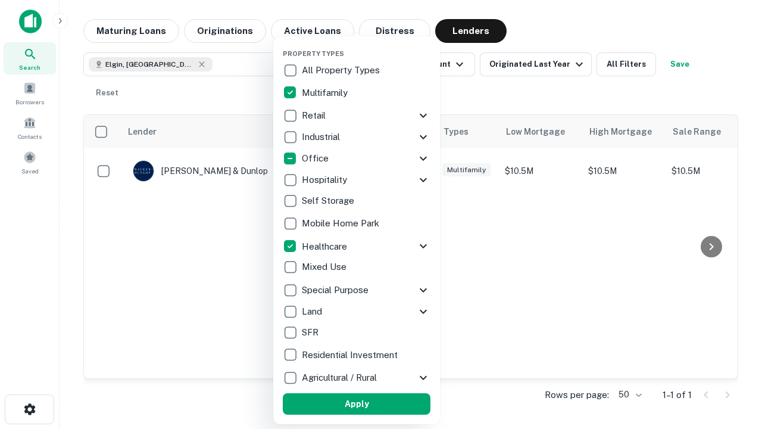  I want to click on p: Residential Investment, so click(351, 355).